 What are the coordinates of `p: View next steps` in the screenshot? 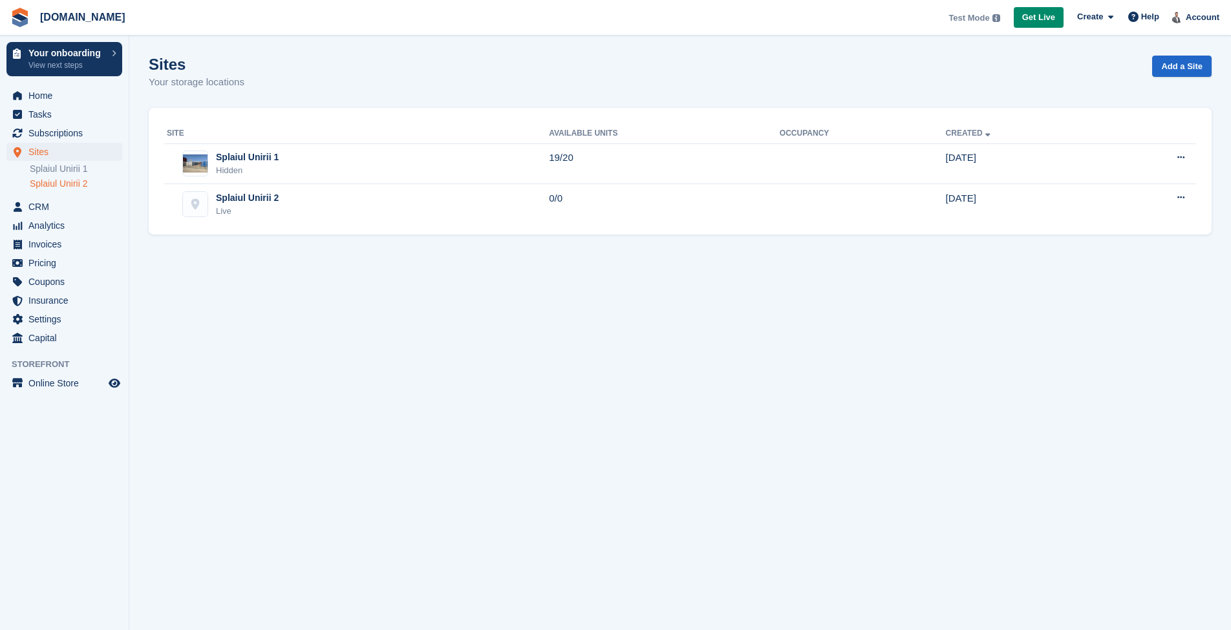 It's located at (67, 65).